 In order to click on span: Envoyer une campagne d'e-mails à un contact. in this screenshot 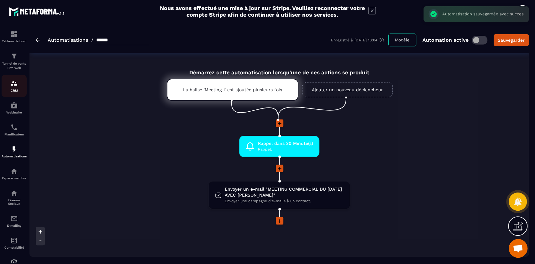, I will do `click(284, 201)`.